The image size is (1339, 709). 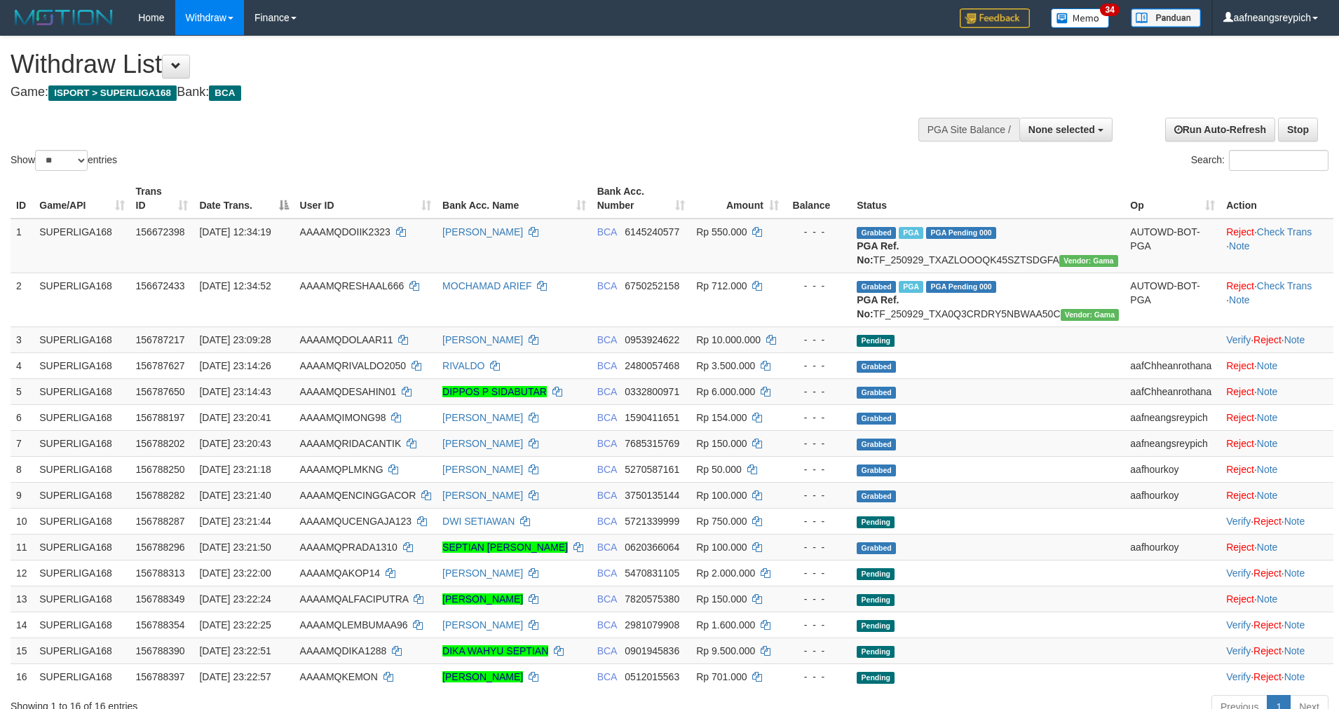 I want to click on th: Date Trans.: activate to sort column descending, so click(x=243, y=198).